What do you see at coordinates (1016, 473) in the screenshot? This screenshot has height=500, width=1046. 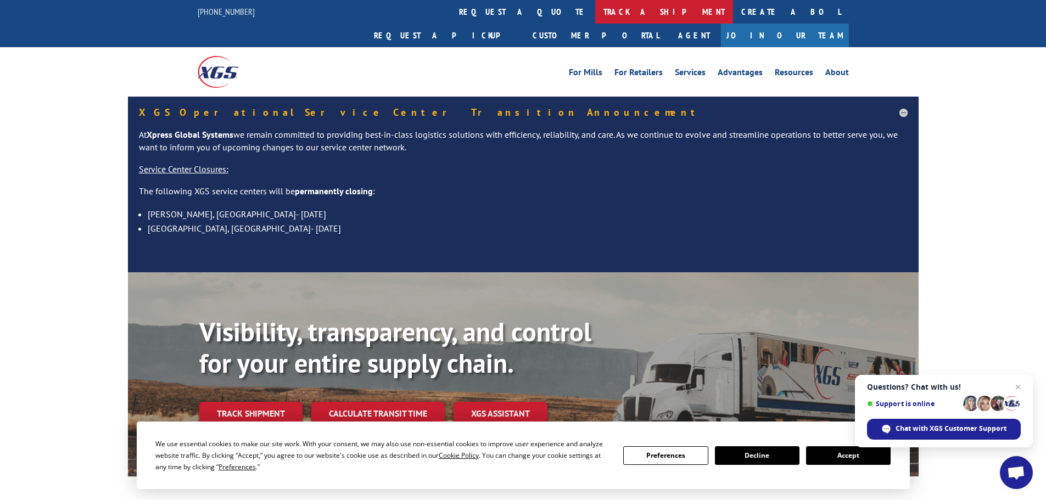 I see `a: Open chat` at bounding box center [1016, 473].